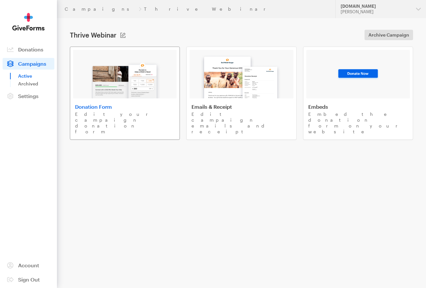 This screenshot has height=288, width=426. I want to click on span: Donations, so click(31, 49).